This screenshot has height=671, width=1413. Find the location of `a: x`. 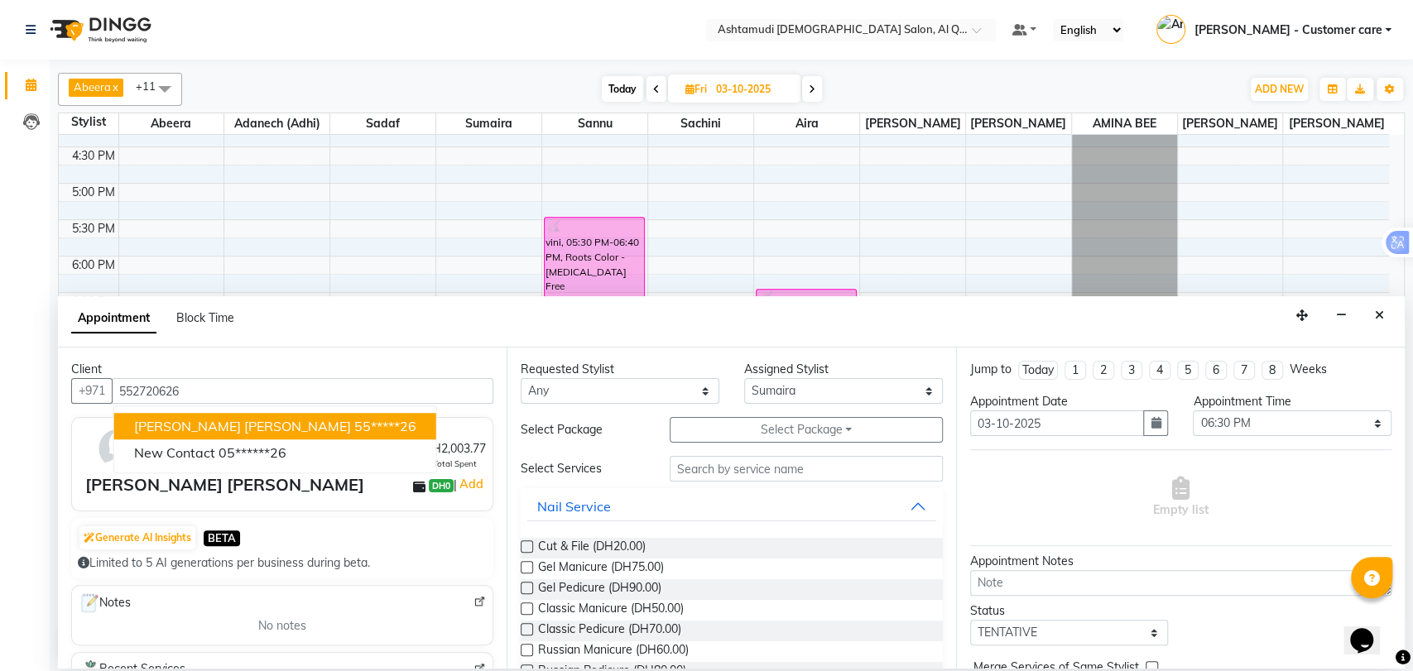

a: x is located at coordinates (114, 87).